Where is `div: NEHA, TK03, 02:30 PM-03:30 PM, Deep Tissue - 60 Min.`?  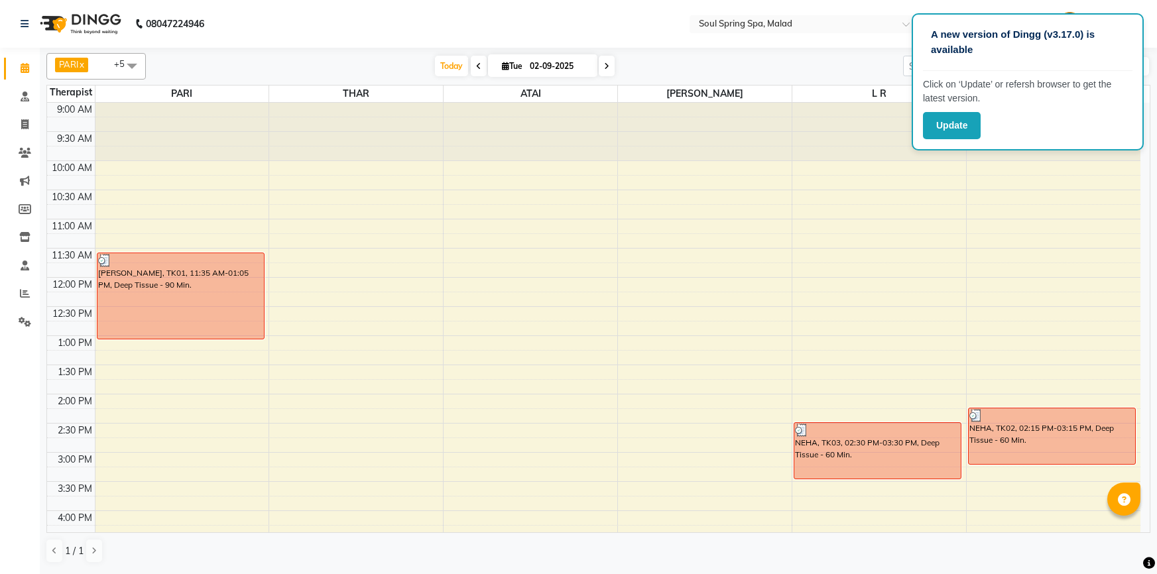
div: NEHA, TK03, 02:30 PM-03:30 PM, Deep Tissue - 60 Min. is located at coordinates (877, 451).